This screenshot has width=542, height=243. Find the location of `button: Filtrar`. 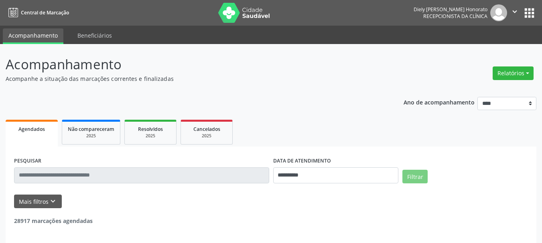

button: Filtrar is located at coordinates (415, 177).